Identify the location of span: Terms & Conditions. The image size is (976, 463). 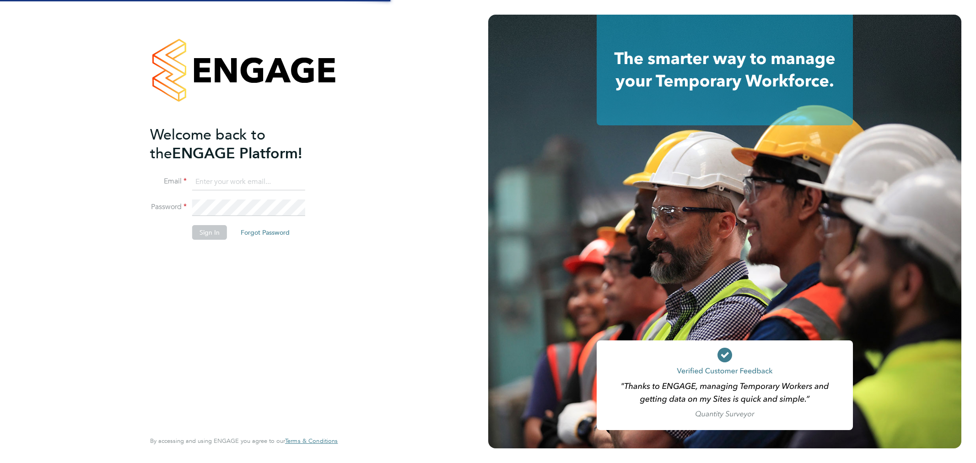
(311, 441).